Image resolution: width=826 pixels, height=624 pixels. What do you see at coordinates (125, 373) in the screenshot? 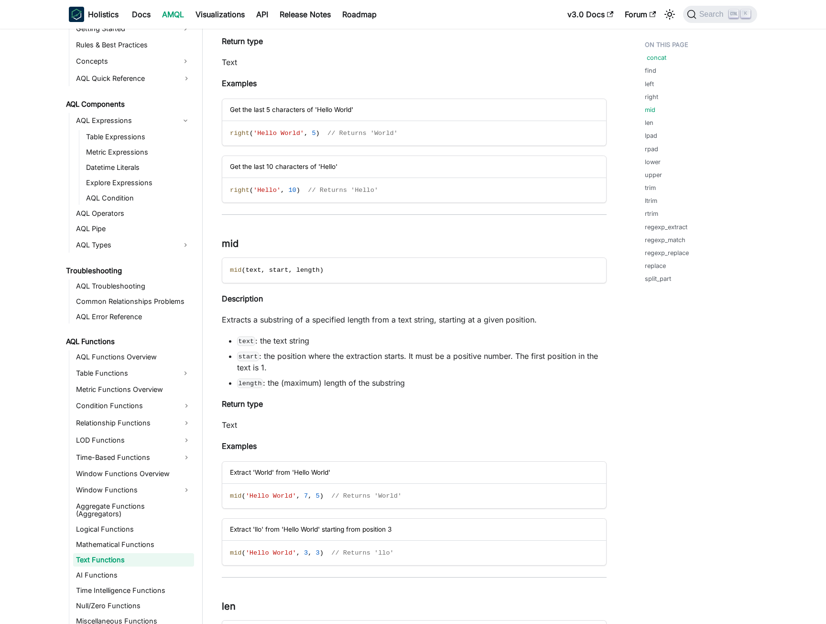
I see `a: Table Functions` at bounding box center [125, 373].